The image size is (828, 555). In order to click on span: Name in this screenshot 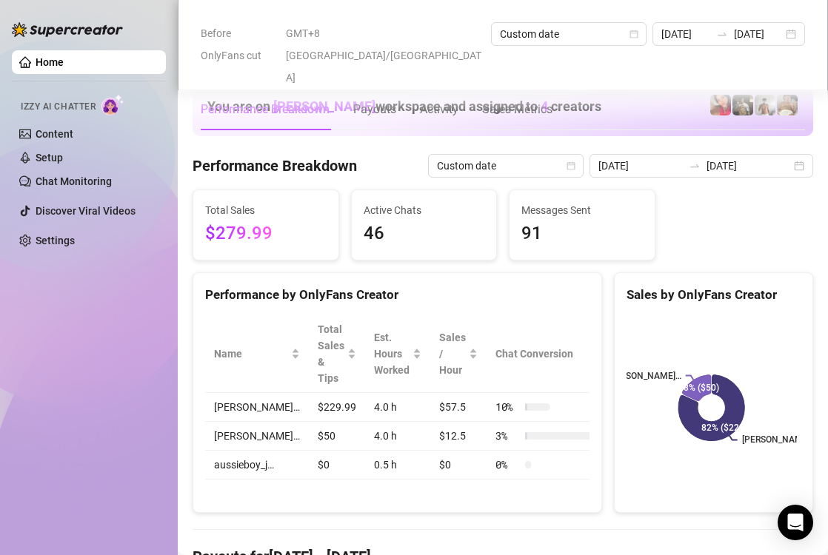, I will do `click(251, 354)`.